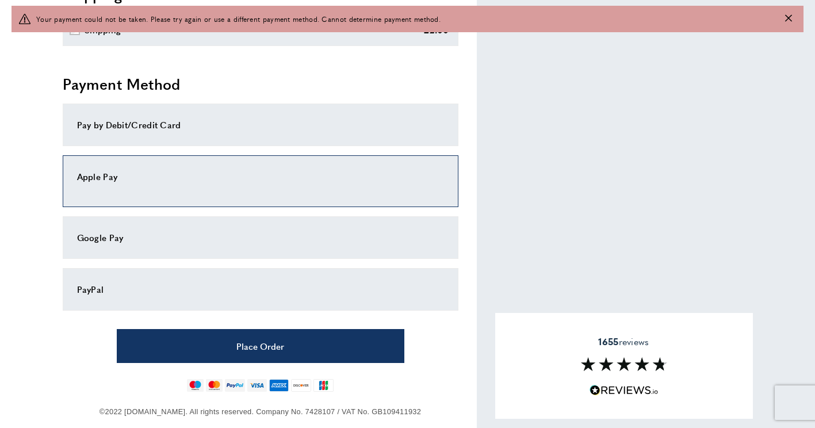 This screenshot has width=815, height=428. Describe the element at coordinates (624, 364) in the screenshot. I see `img: Reviews section` at that location.